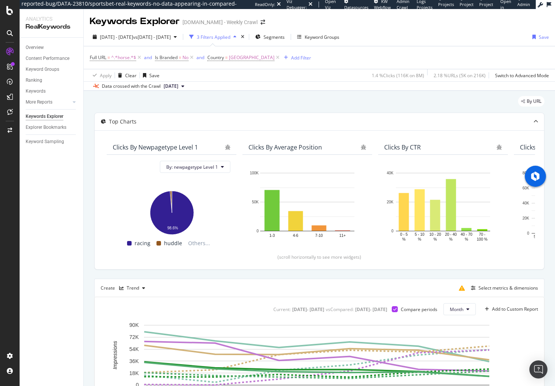  What do you see at coordinates (52, 117) in the screenshot?
I see `a: Keywords Explorer` at bounding box center [52, 117].